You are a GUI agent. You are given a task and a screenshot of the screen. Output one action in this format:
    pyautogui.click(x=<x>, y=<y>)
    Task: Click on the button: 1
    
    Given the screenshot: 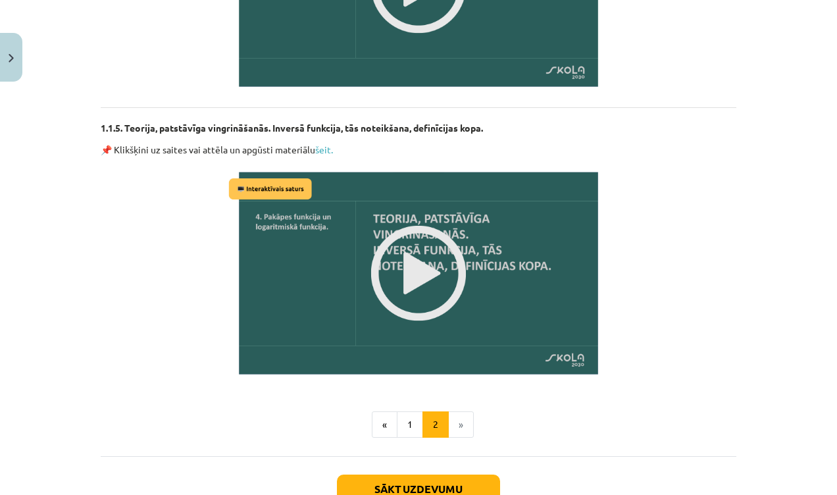 What is the action you would take?
    pyautogui.click(x=410, y=424)
    